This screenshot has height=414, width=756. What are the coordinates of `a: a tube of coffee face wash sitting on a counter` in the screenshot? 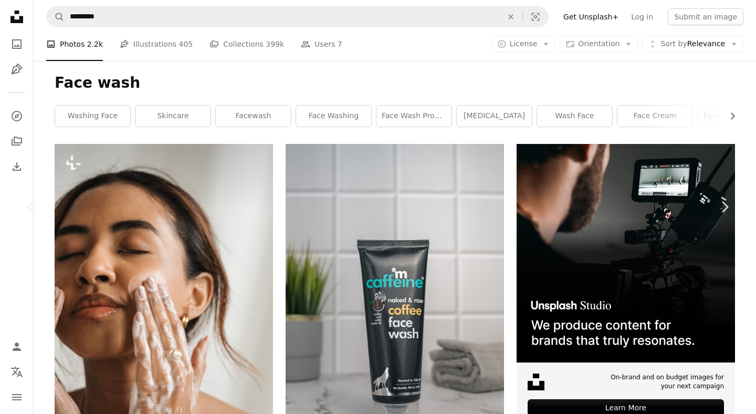 It's located at (395, 297).